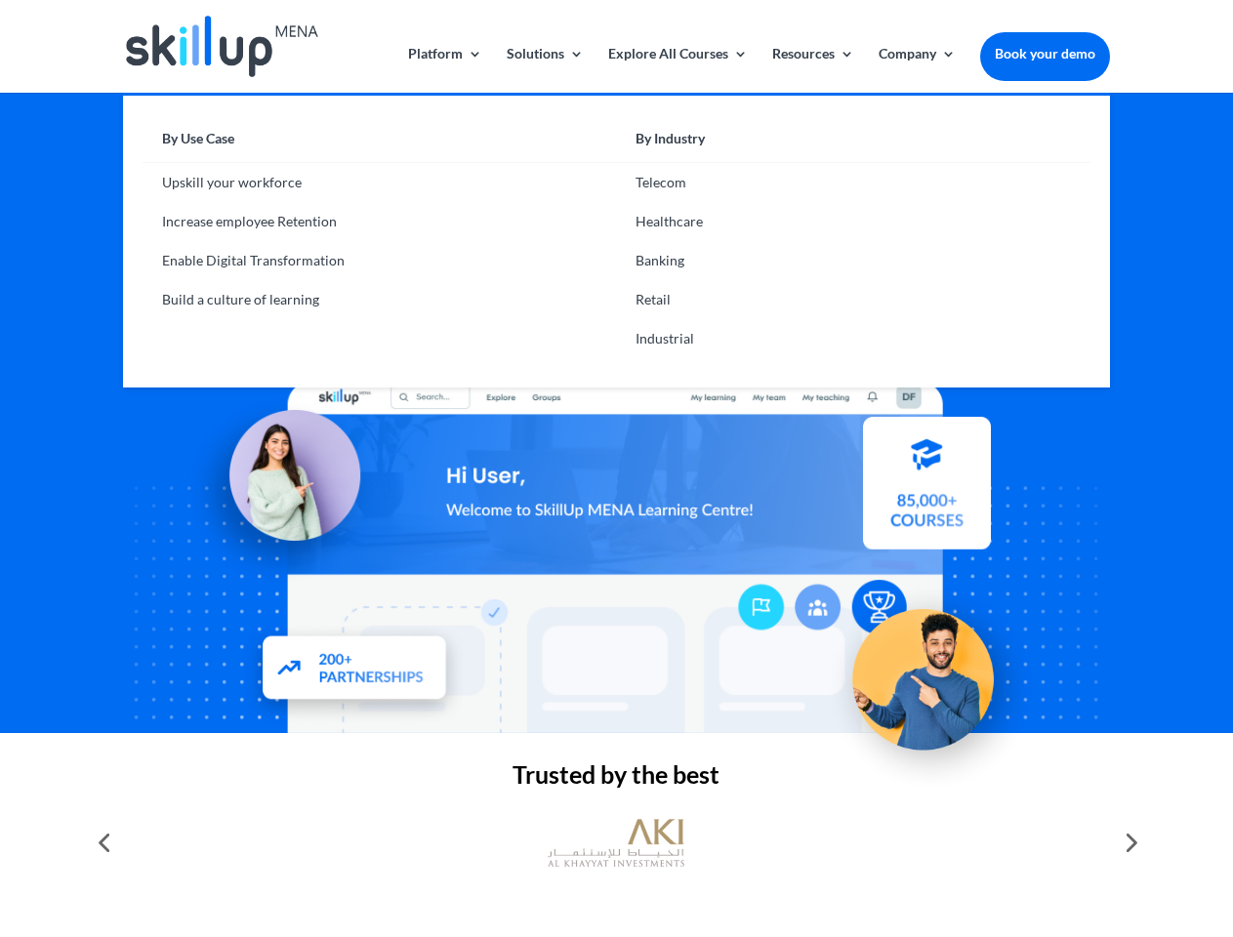  Describe the element at coordinates (1045, 54) in the screenshot. I see `a: Book your demo` at that location.